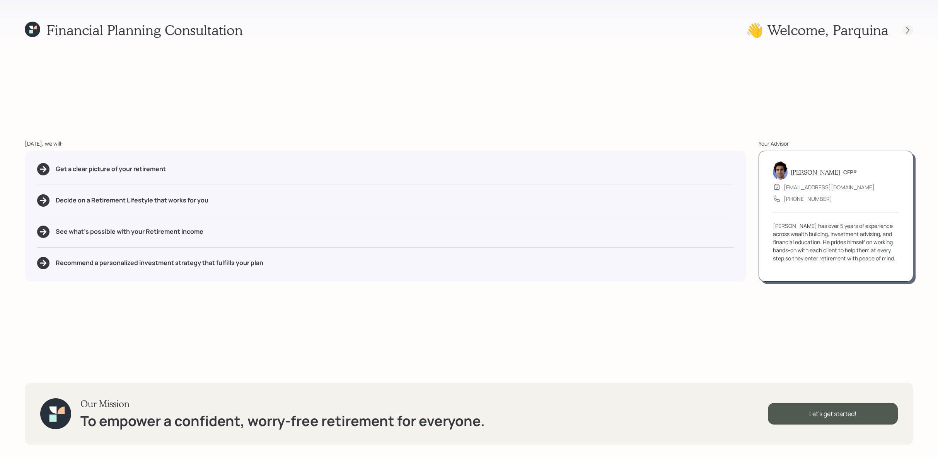 This screenshot has width=938, height=457. What do you see at coordinates (145, 30) in the screenshot?
I see `h1: Financial Planning Consultation` at bounding box center [145, 30].